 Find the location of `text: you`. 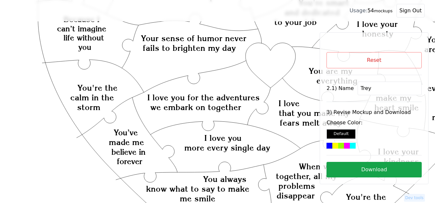

text: you is located at coordinates (85, 47).